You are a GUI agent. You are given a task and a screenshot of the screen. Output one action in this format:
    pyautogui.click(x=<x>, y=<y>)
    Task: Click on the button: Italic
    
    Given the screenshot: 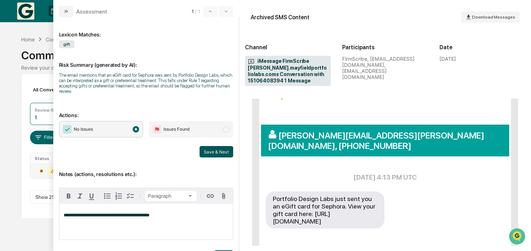 What is the action you would take?
    pyautogui.click(x=80, y=196)
    